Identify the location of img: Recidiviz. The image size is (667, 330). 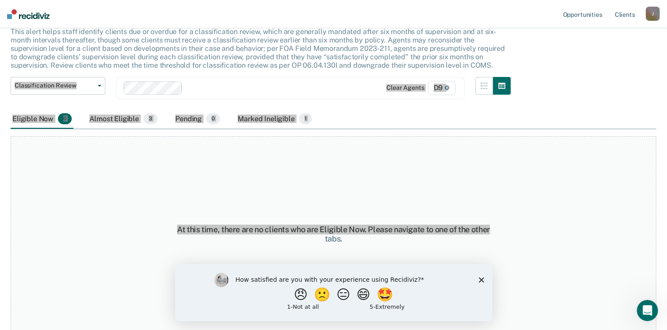
(28, 14).